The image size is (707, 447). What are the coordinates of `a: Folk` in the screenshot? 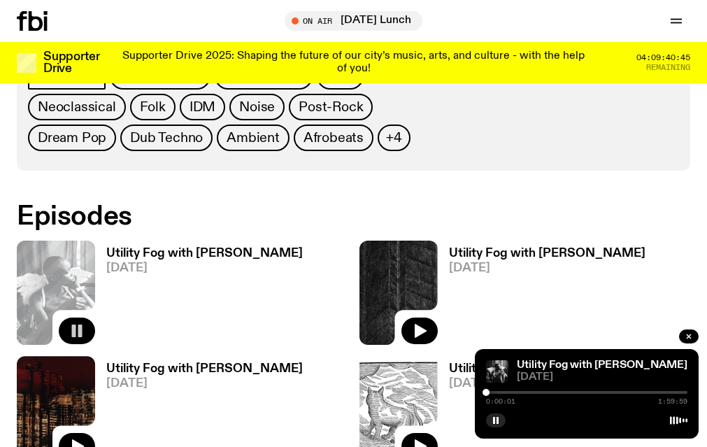 It's located at (152, 107).